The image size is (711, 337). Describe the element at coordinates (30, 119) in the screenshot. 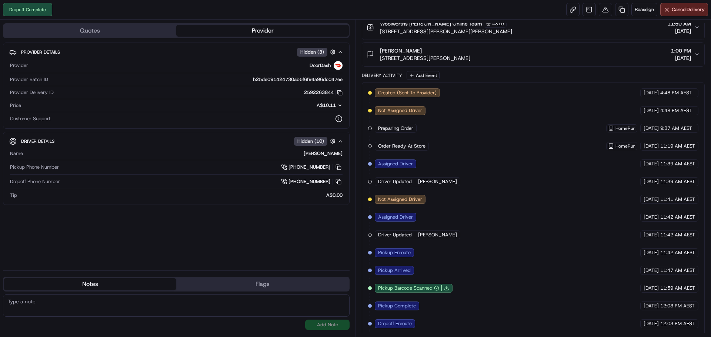

I see `span: Customer Support` at that location.